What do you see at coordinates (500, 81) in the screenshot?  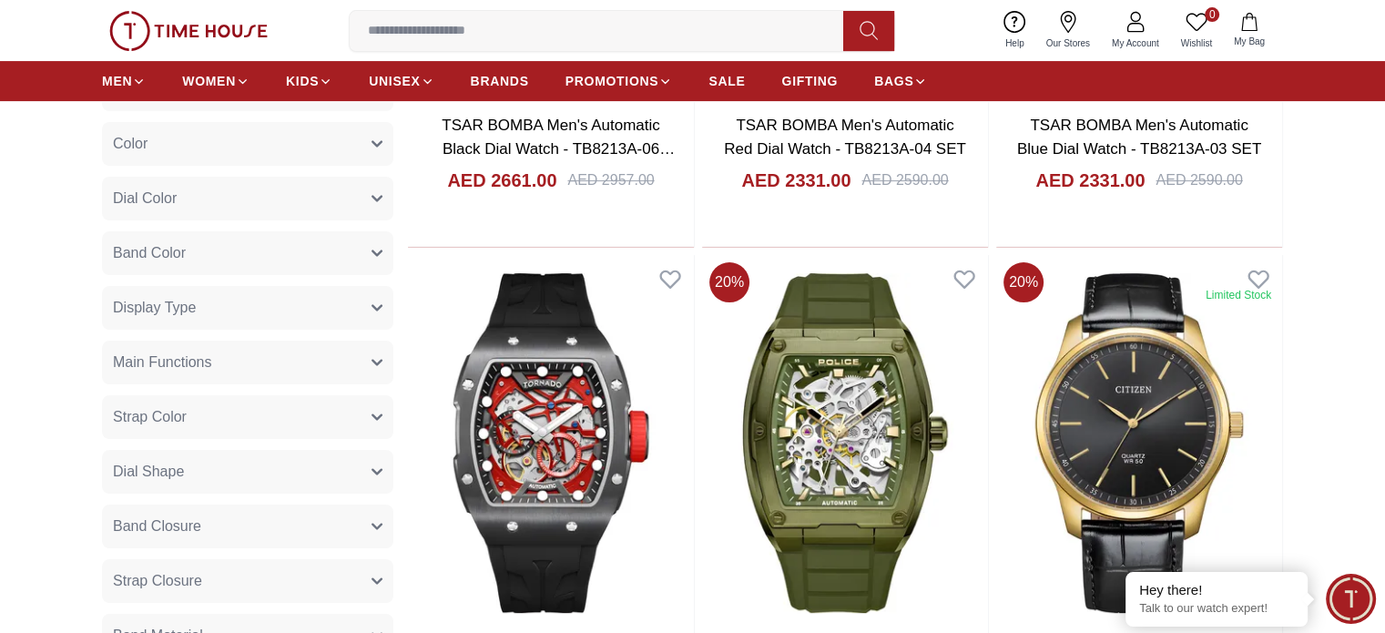 I see `span: BRANDS` at bounding box center [500, 81].